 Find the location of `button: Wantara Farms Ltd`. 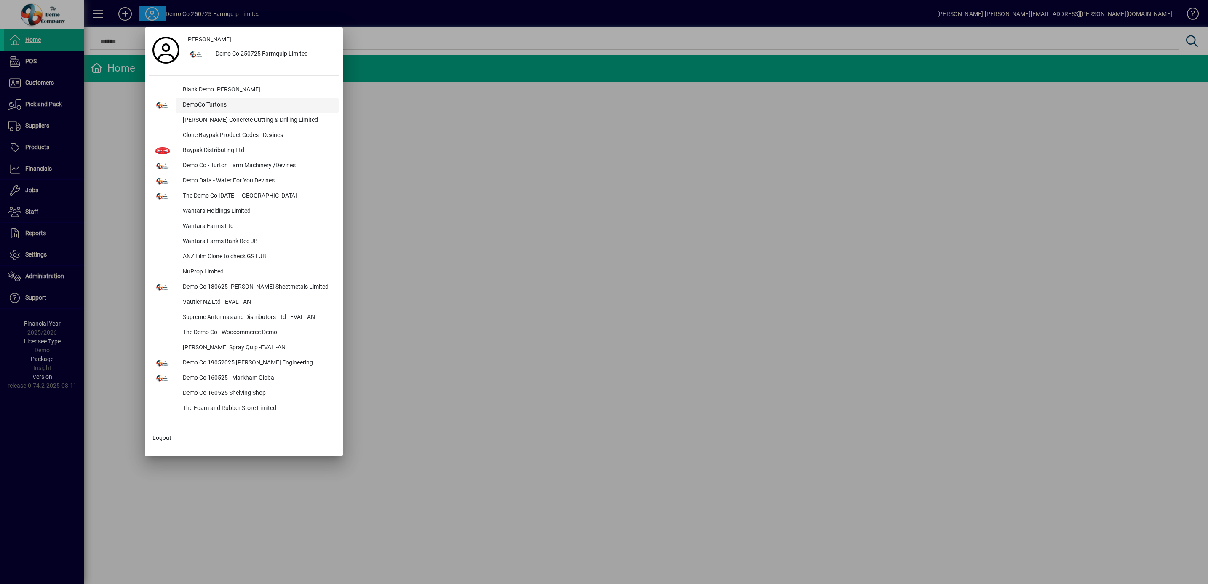

button: Wantara Farms Ltd is located at coordinates (244, 227).